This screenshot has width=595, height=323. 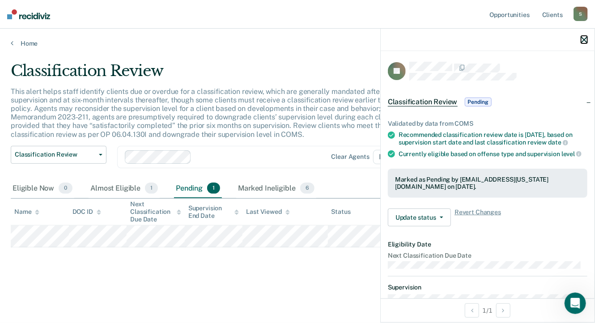 What do you see at coordinates (29, 14) in the screenshot?
I see `img: Recidiviz` at bounding box center [29, 14].